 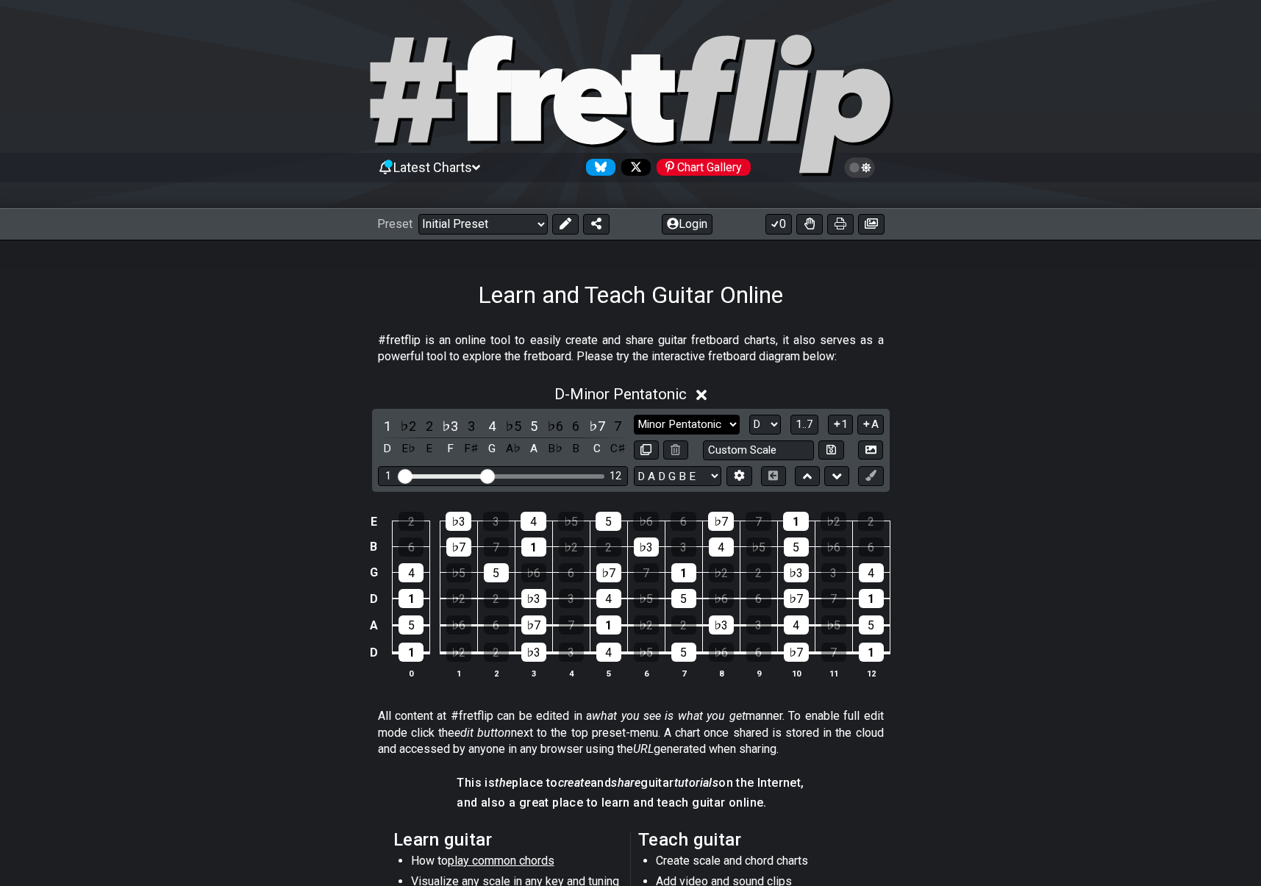 What do you see at coordinates (503, 476) in the screenshot?
I see `div: Visible fret range` at bounding box center [503, 476].